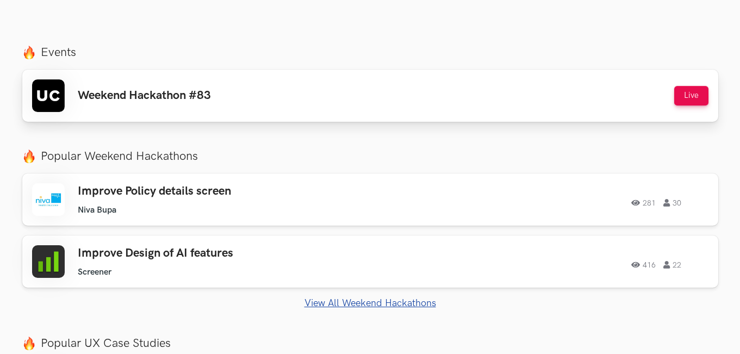  Describe the element at coordinates (370, 261) in the screenshot. I see `a: Improve Design of AI features Screener 416 22` at that location.